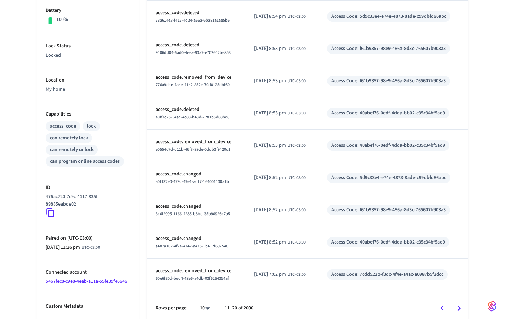 Image resolution: width=505 pixels, height=319 pixels. I want to click on span: a407a102-4f7e-4742-a475-1b412f697540, so click(192, 246).